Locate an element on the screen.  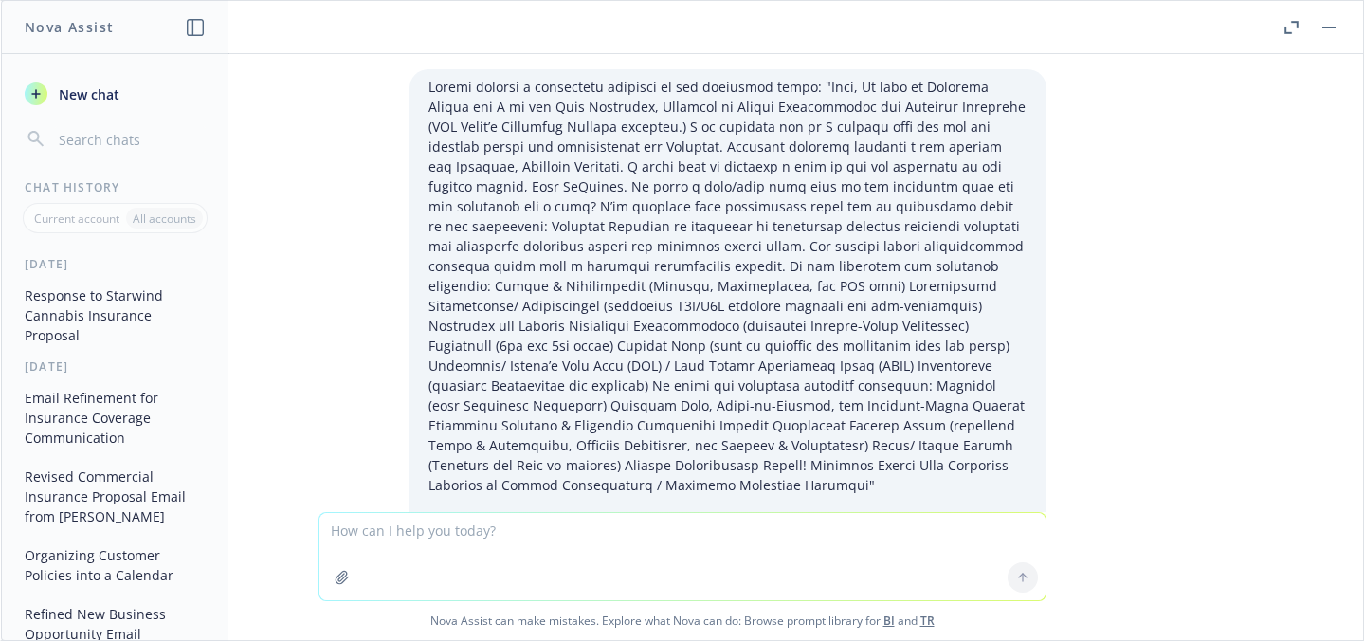
p: Current account is located at coordinates (77, 218).